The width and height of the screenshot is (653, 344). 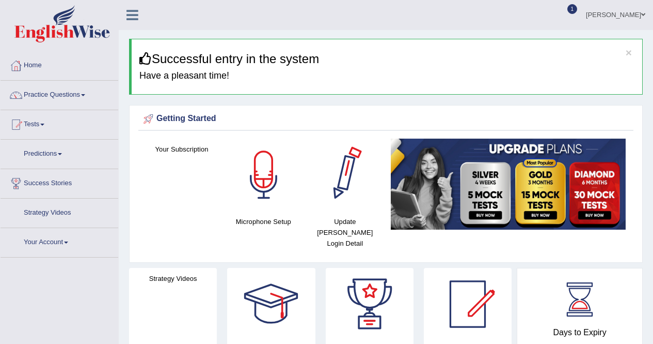 I want to click on a: Success Stories, so click(x=59, y=182).